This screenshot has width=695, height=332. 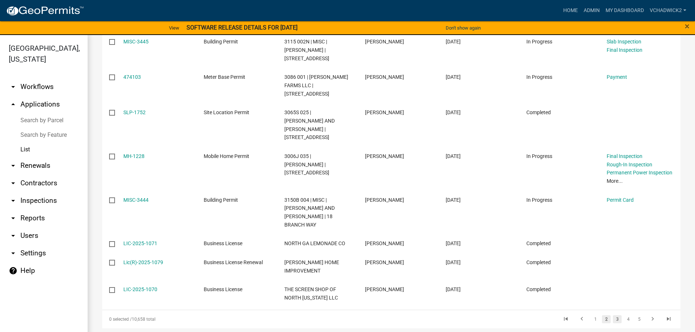 What do you see at coordinates (639, 319) in the screenshot?
I see `a: 5` at bounding box center [639, 319].